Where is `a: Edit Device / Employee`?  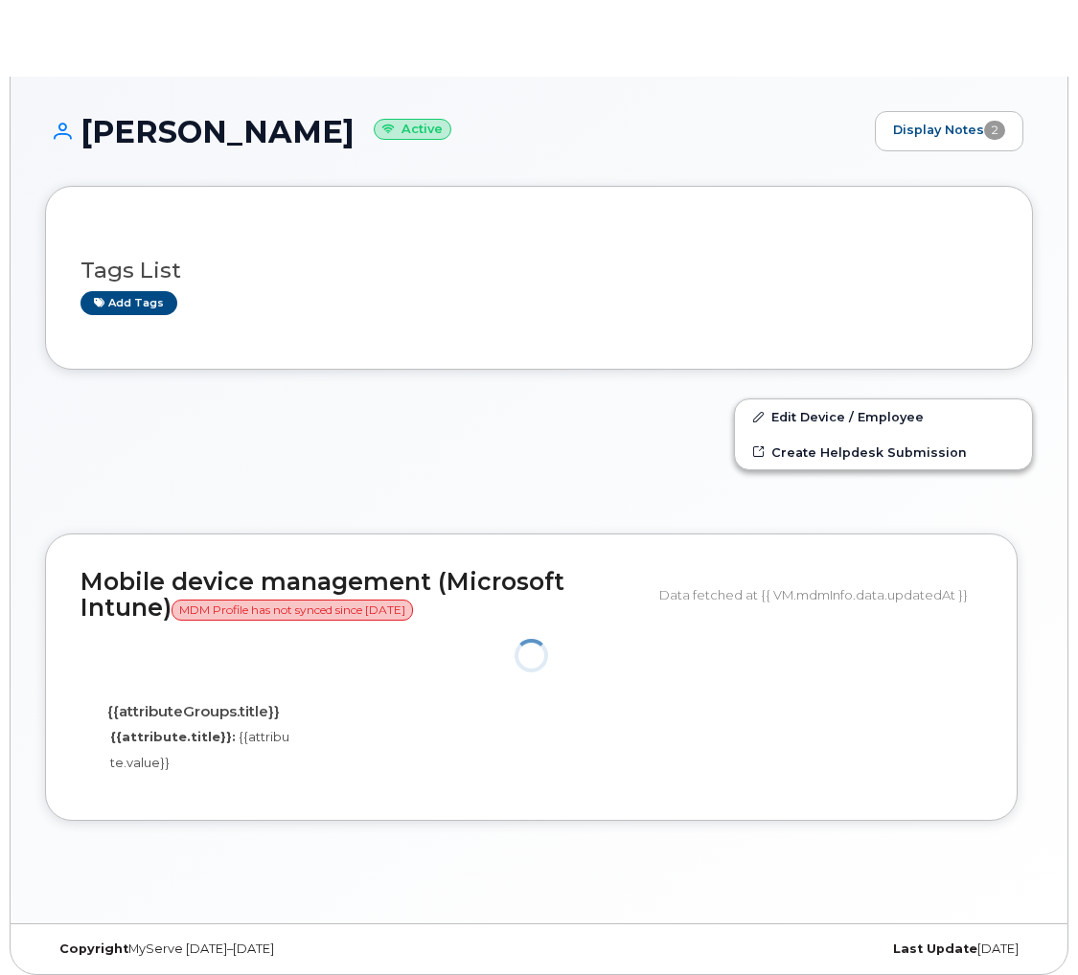 a: Edit Device / Employee is located at coordinates (883, 417).